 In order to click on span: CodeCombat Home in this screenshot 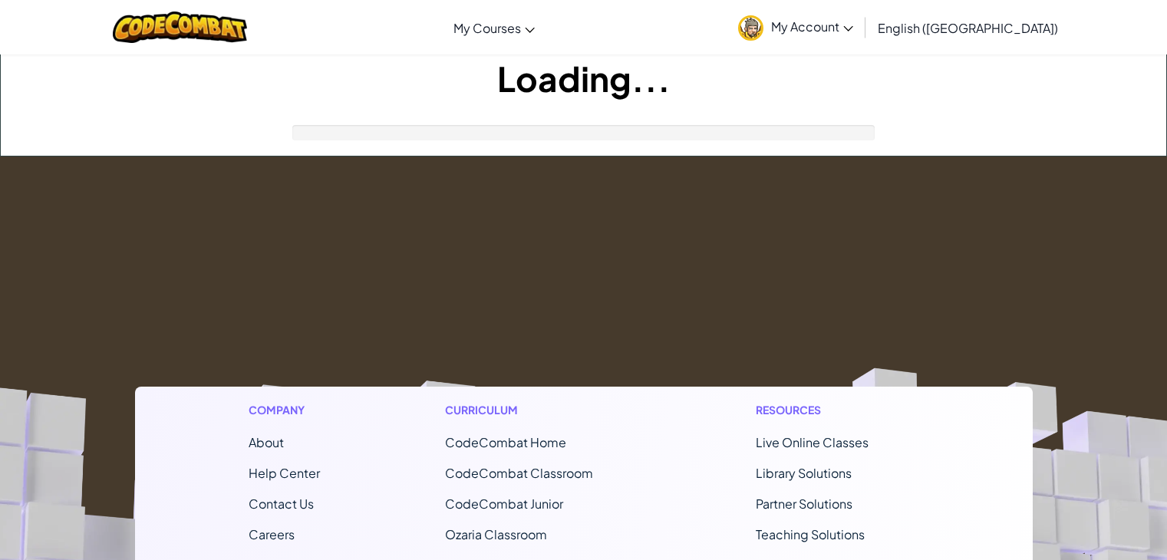, I will do `click(506, 442)`.